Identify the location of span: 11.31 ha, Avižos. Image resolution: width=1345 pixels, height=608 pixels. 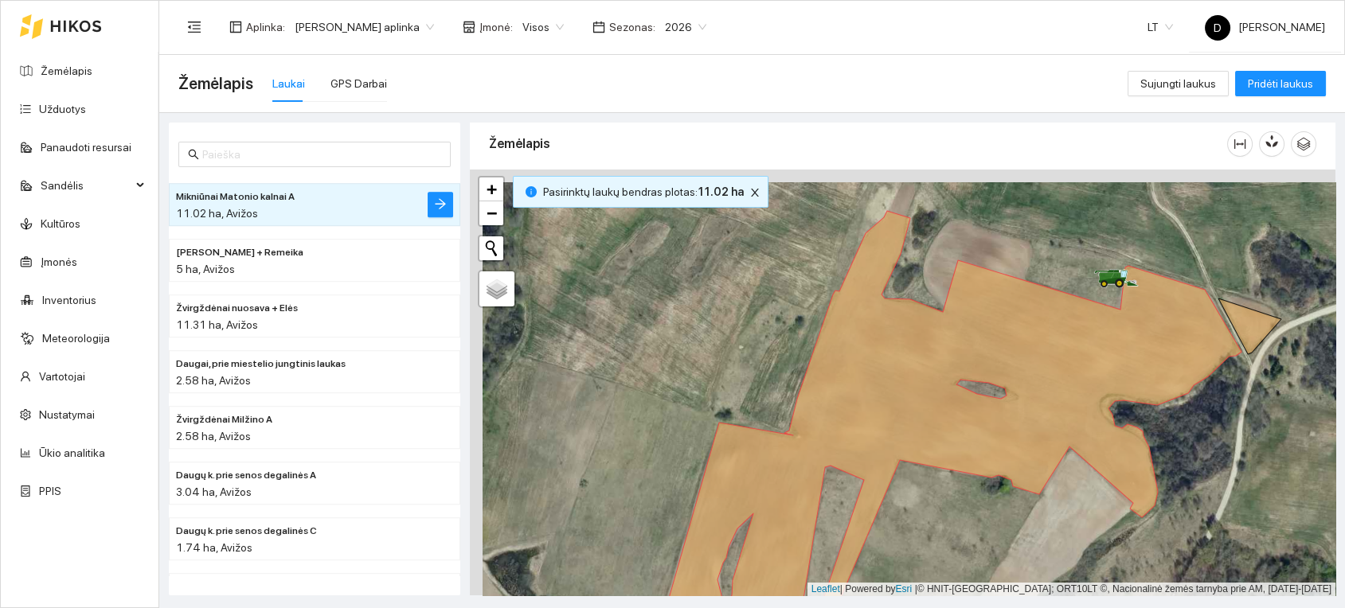
(217, 325).